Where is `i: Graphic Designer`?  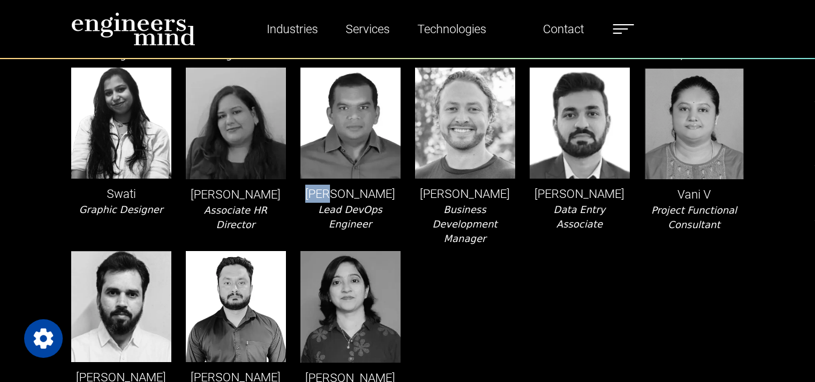
i: Graphic Designer is located at coordinates (121, 209).